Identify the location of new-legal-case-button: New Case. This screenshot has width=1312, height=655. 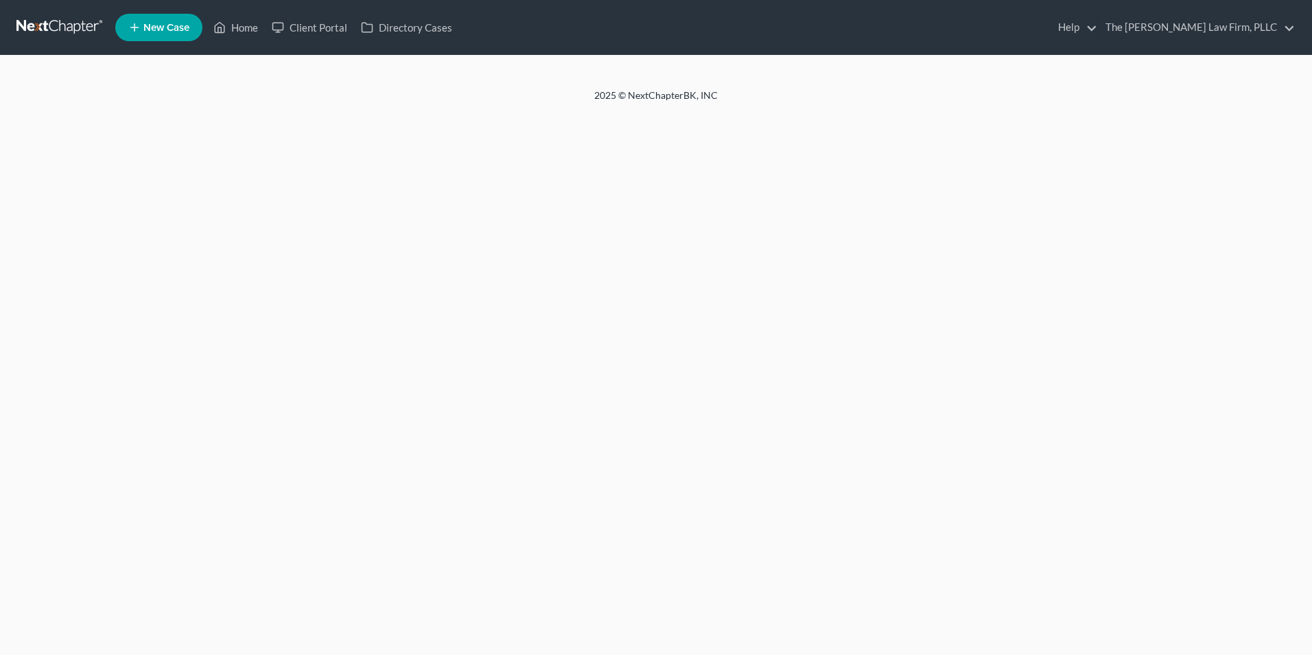
(158, 27).